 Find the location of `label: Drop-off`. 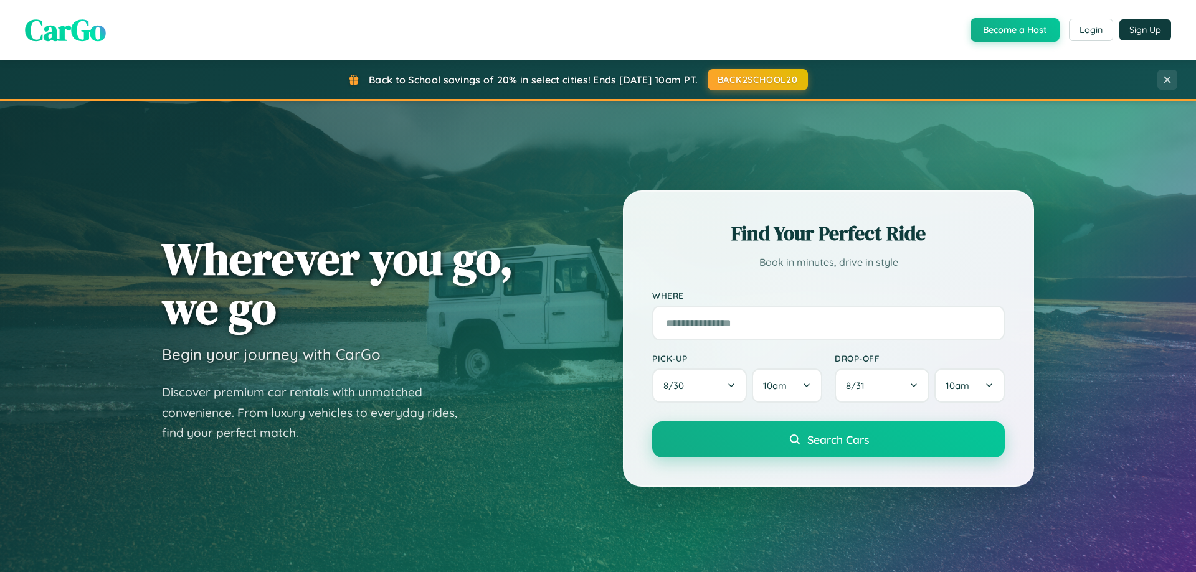

label: Drop-off is located at coordinates (919, 358).